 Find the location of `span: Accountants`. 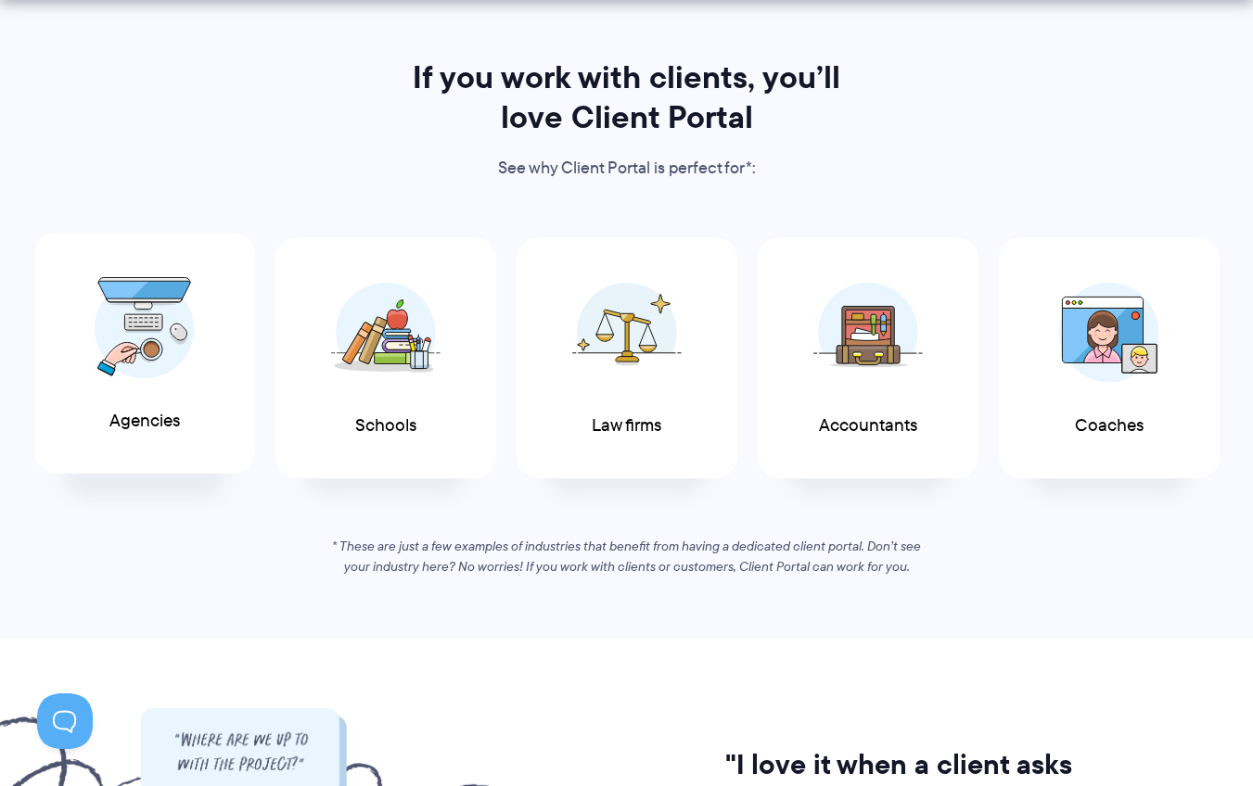

span: Accountants is located at coordinates (868, 426).